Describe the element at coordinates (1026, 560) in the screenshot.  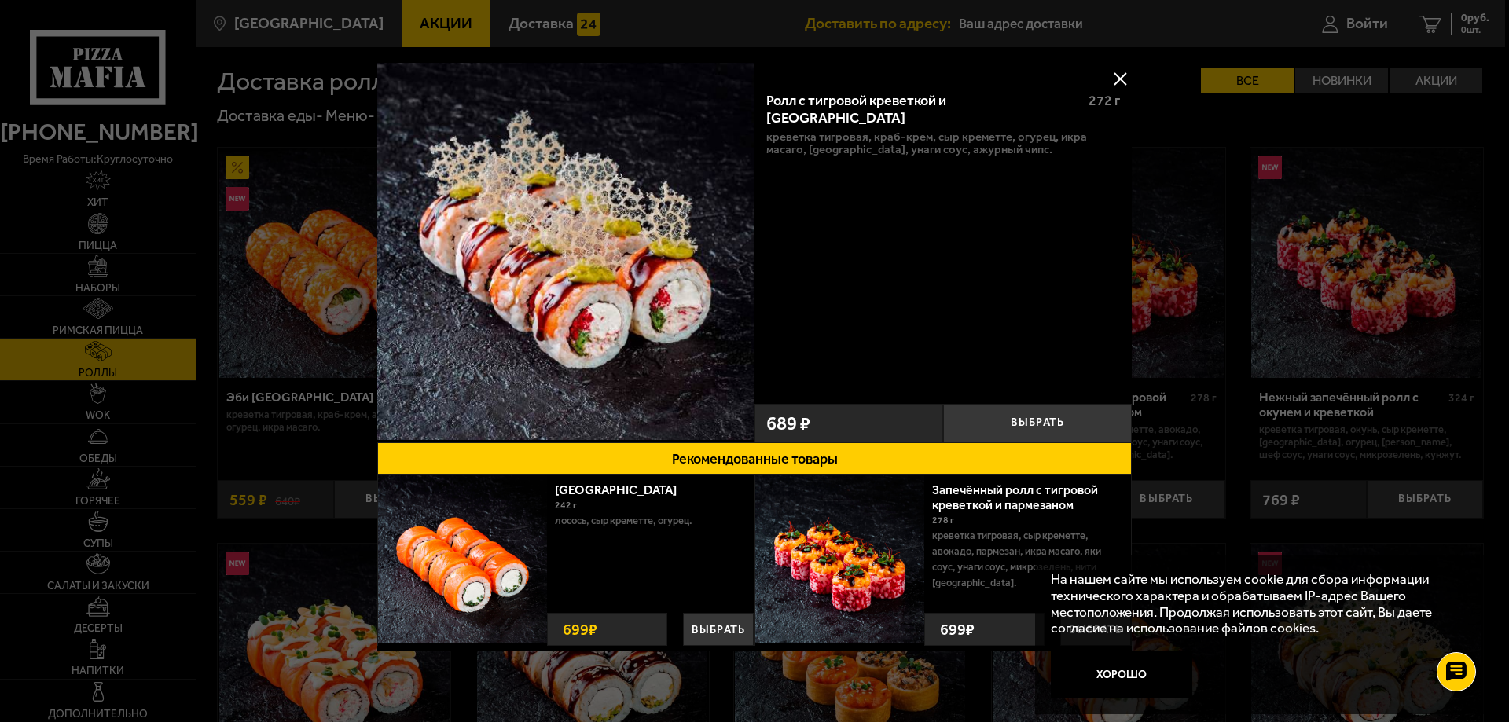
I see `p: креветка тигровая, Сыр креметте, авокадо, пармезан, икра масаго, яки соус, унаги соус, микрозелен...` at that location.